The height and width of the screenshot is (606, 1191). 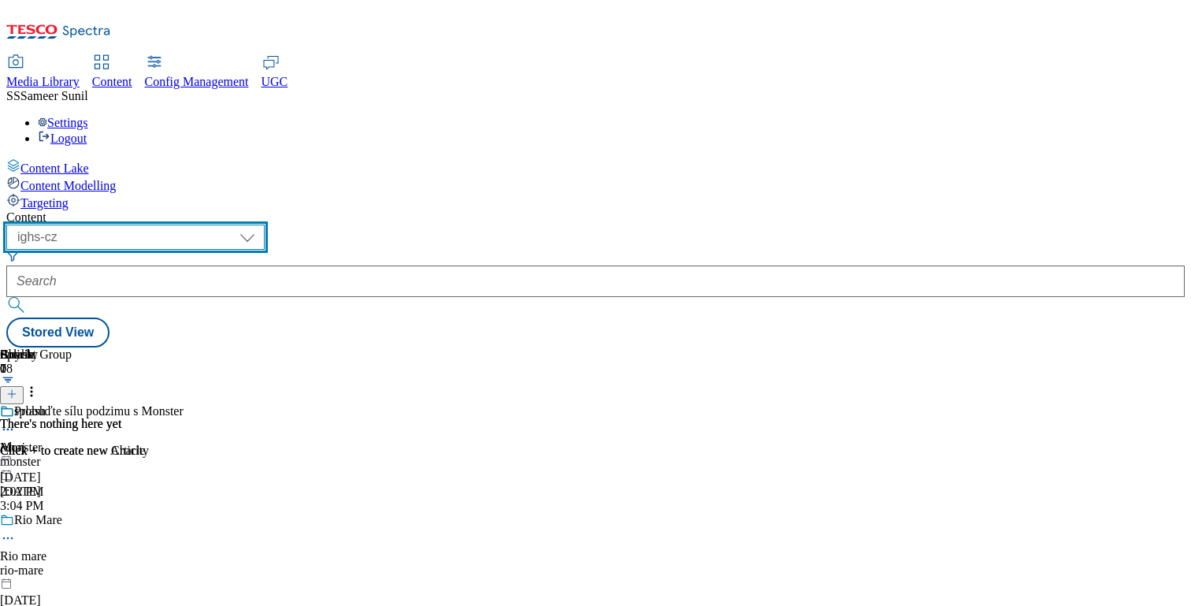 I want to click on a: Settings, so click(x=63, y=122).